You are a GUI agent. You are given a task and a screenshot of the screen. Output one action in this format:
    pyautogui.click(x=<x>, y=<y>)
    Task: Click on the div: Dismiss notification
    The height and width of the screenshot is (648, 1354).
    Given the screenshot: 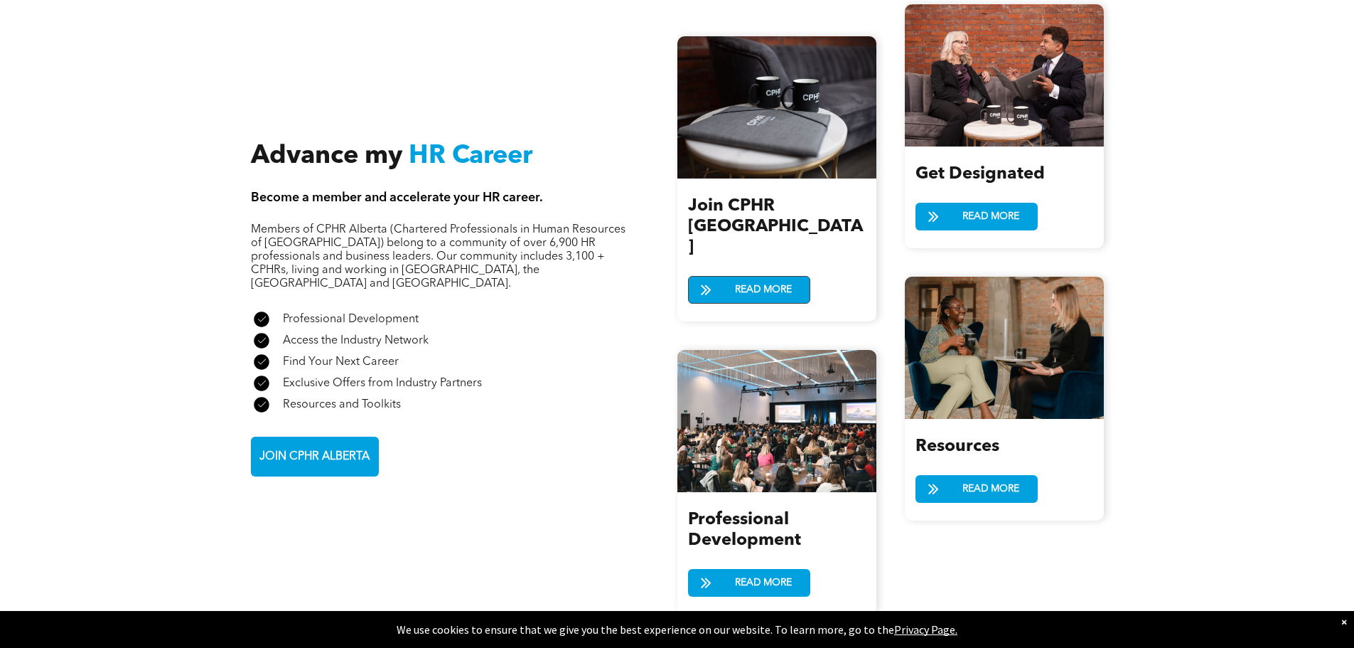 What is the action you would take?
    pyautogui.click(x=1344, y=621)
    